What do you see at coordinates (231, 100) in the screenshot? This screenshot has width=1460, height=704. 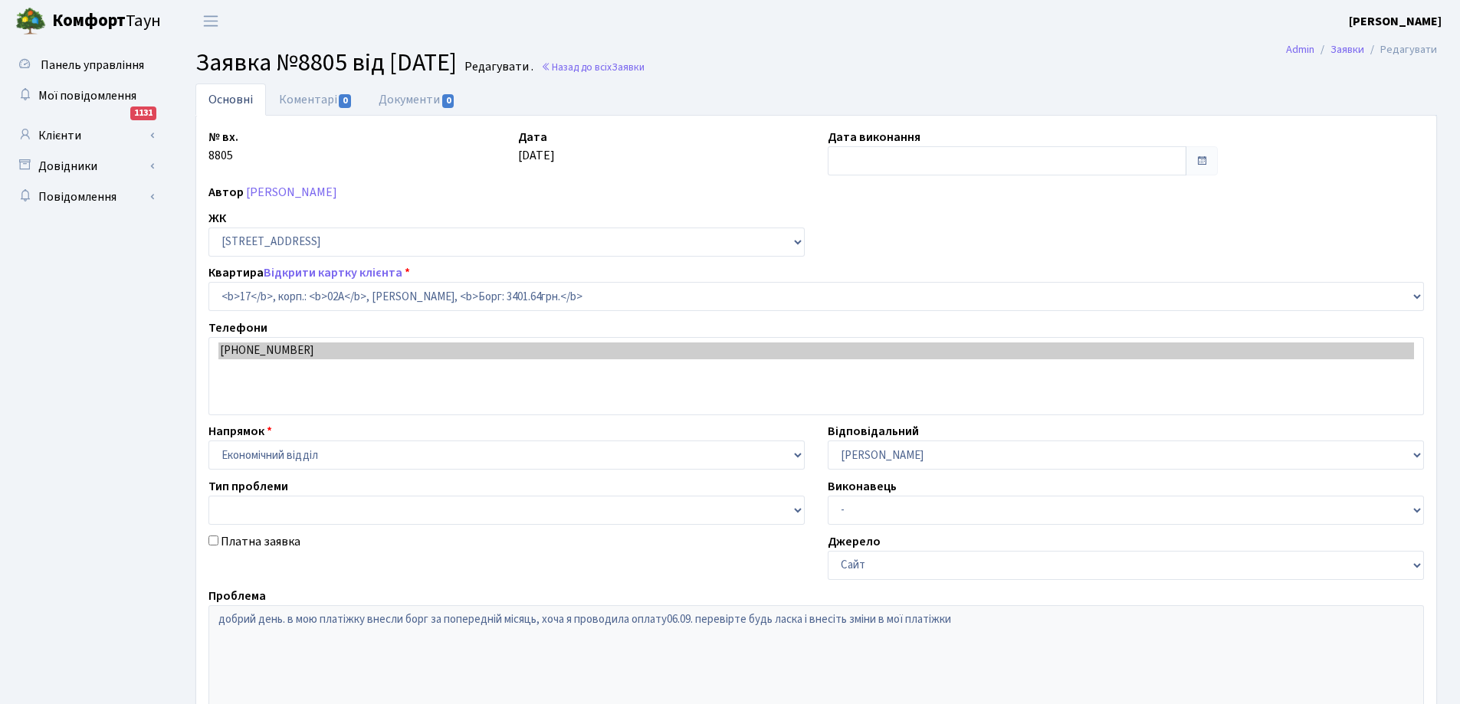 I see `a: Основні` at bounding box center [231, 100].